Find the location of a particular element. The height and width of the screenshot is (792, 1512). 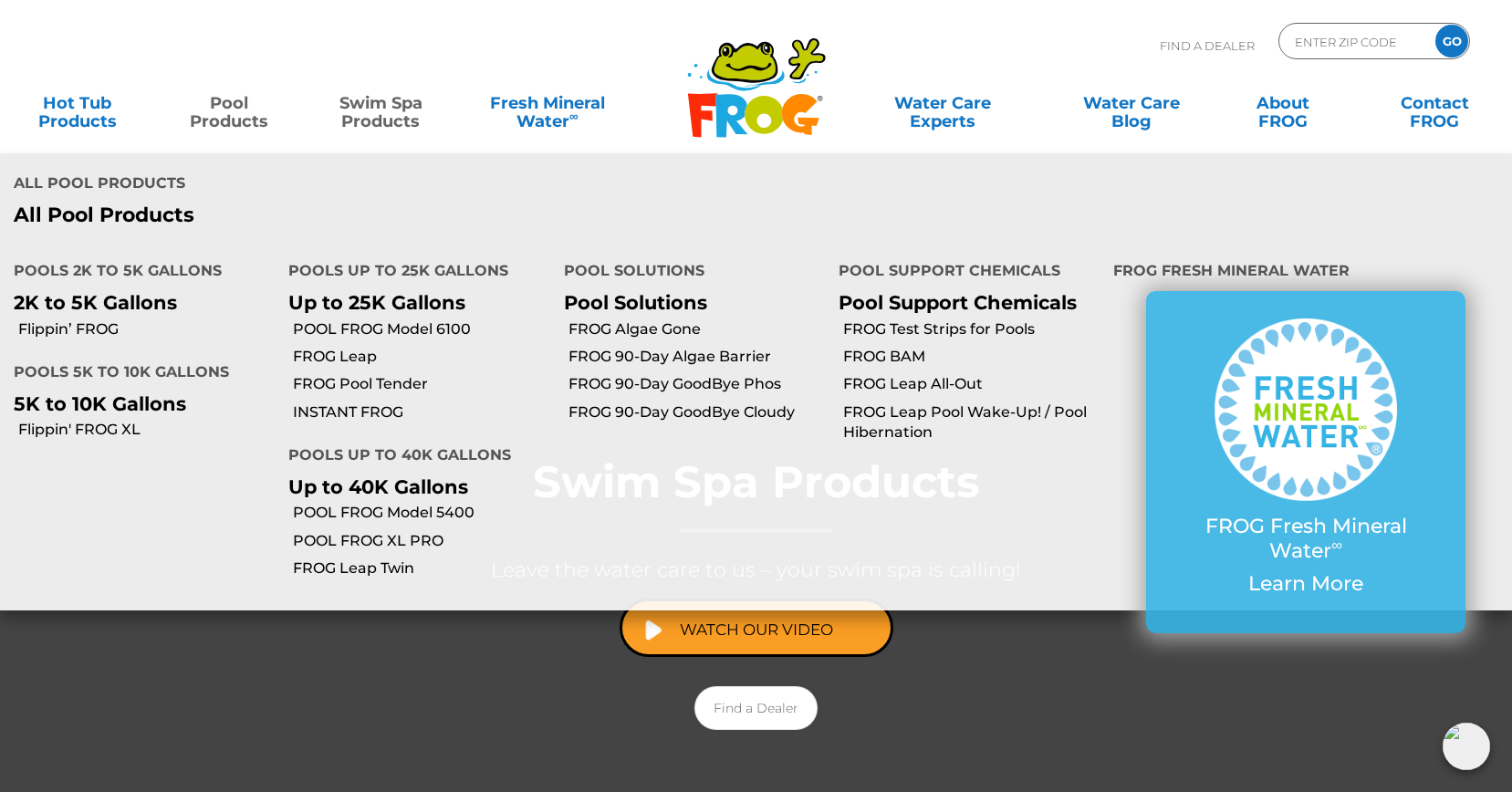

a: FROG 90-Day GoodBye Phos is located at coordinates (696, 384).